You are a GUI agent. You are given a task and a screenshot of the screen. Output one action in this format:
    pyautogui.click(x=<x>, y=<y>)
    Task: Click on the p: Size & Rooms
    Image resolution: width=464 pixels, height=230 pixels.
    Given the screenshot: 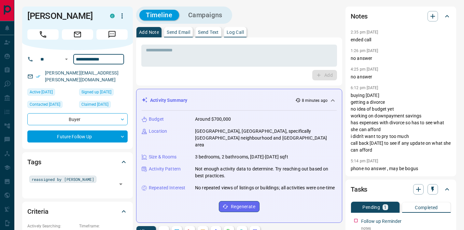 What is the action you would take?
    pyautogui.click(x=163, y=157)
    